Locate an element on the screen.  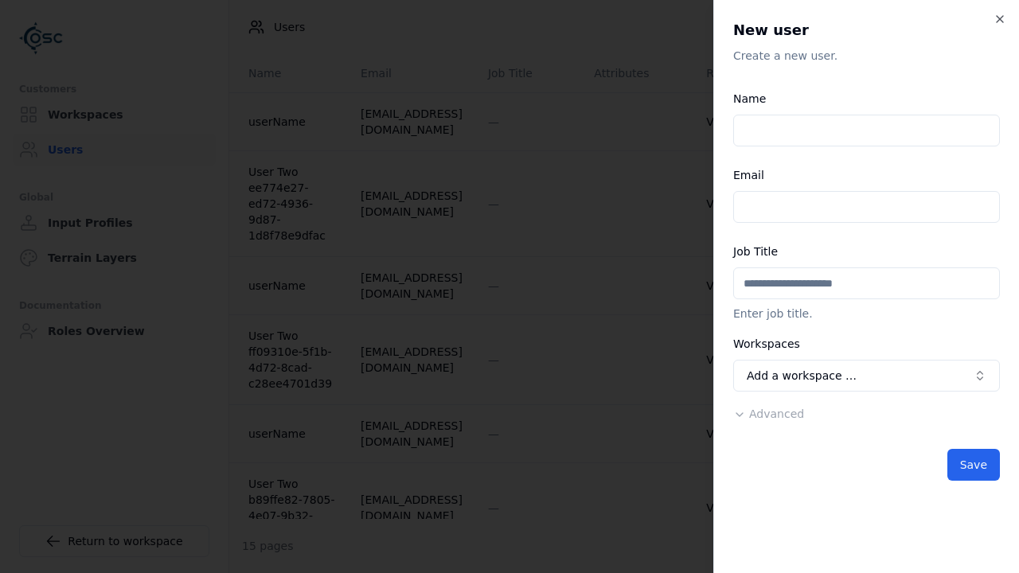
label: Workspaces is located at coordinates (767, 344).